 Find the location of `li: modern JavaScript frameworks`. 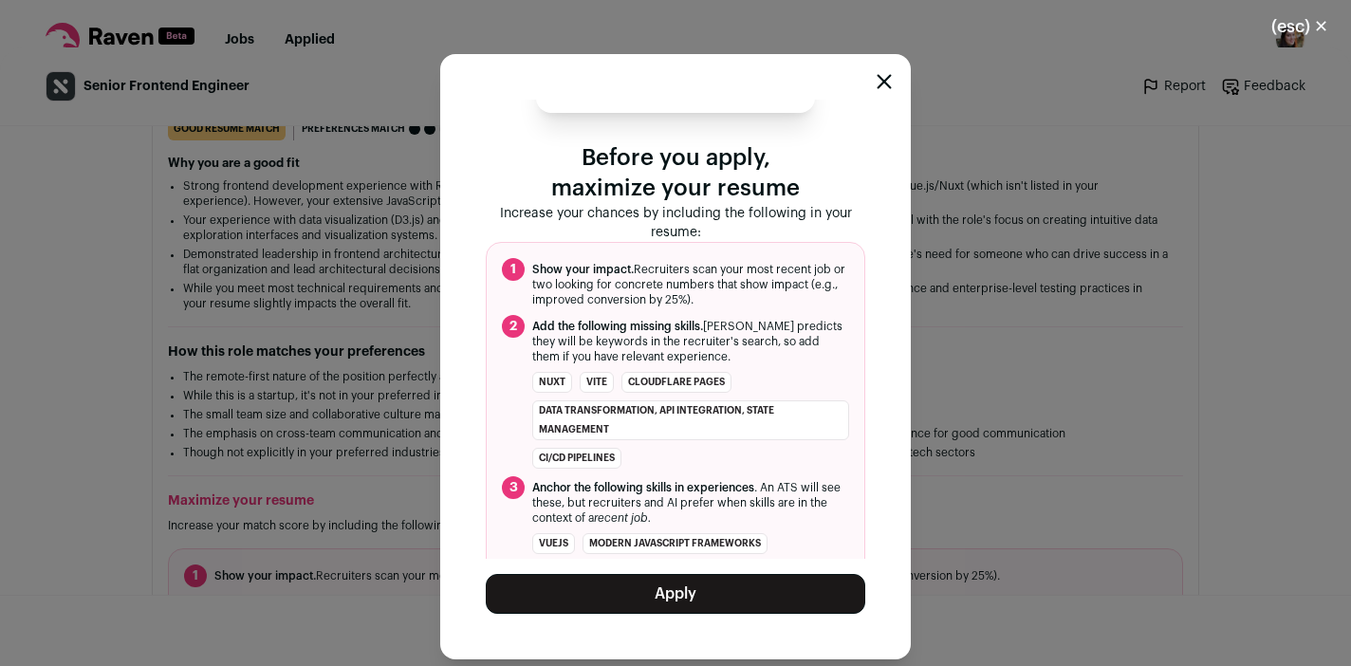

li: modern JavaScript frameworks is located at coordinates (675, 544).